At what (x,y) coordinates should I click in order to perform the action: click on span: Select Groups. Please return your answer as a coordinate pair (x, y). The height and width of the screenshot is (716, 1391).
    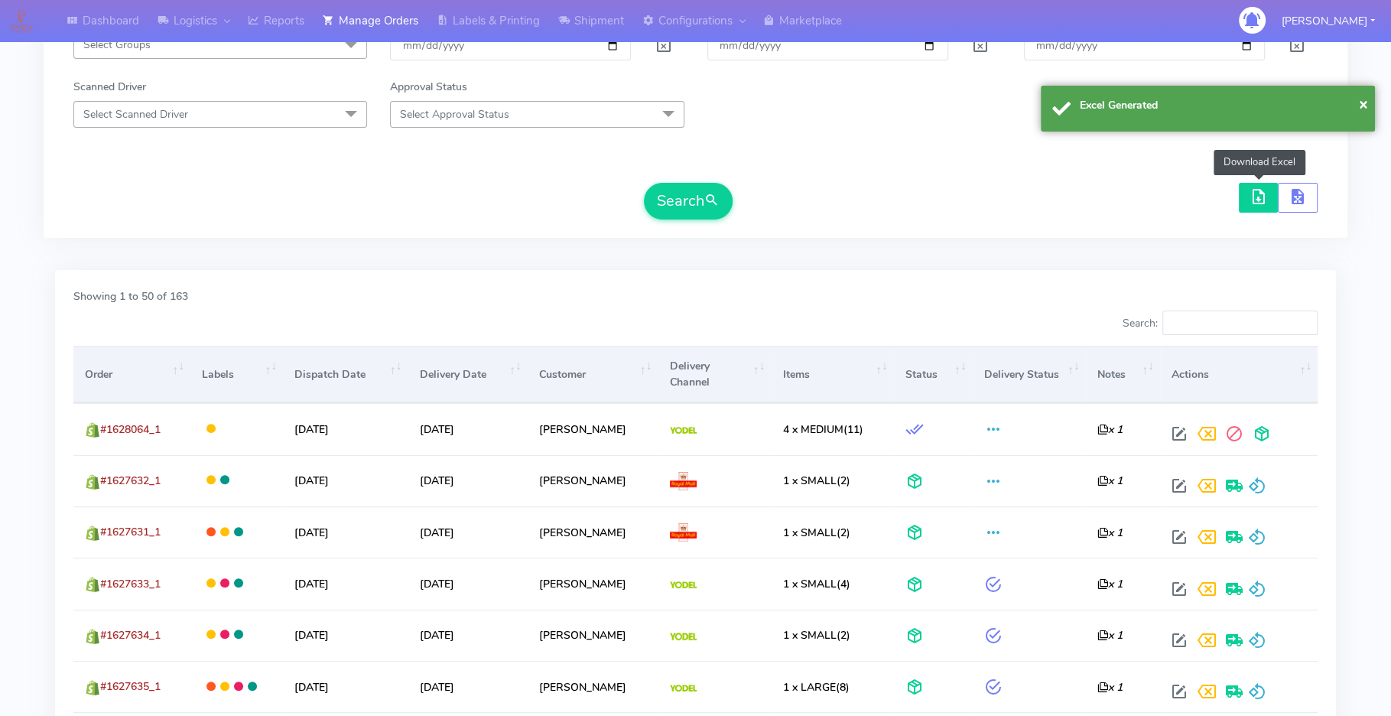
    Looking at the image, I should click on (117, 44).